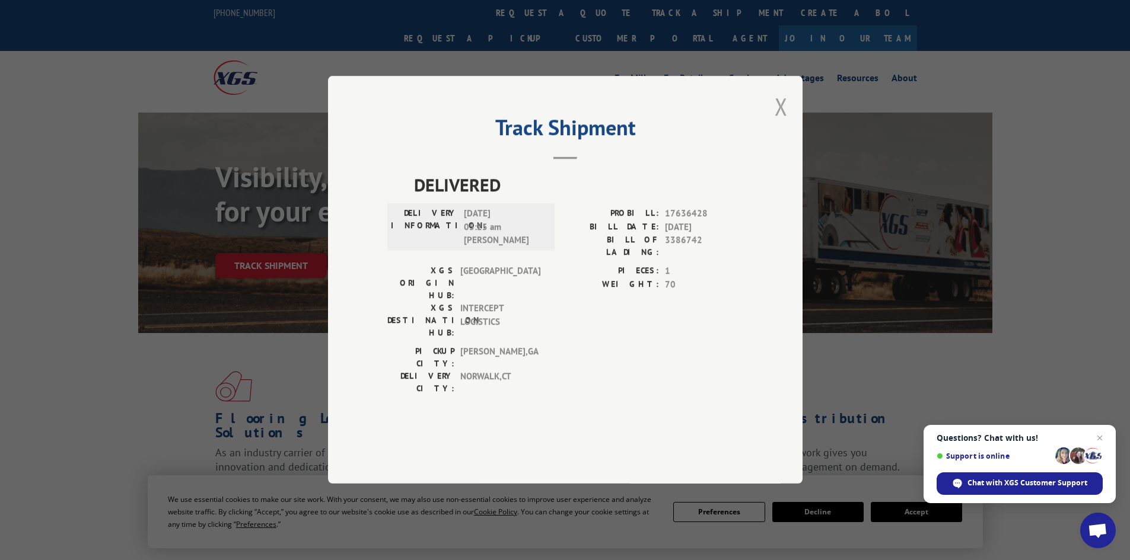  Describe the element at coordinates (565, 130) in the screenshot. I see `h2: Track Shipment` at that location.